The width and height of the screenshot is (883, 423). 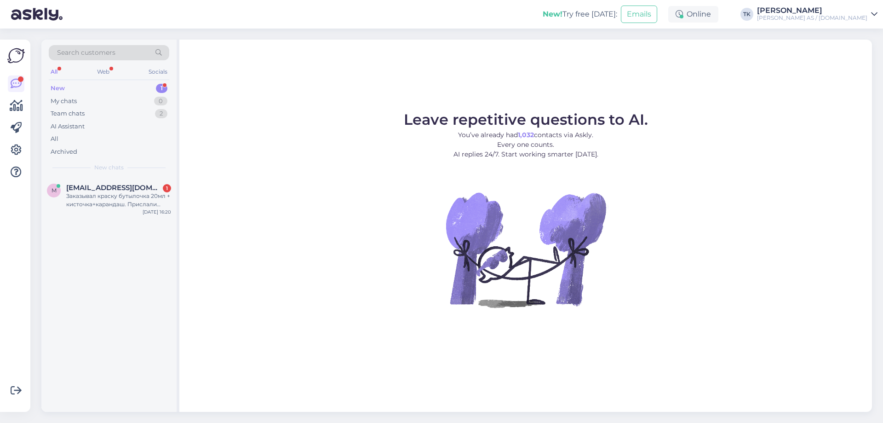 What do you see at coordinates (64, 152) in the screenshot?
I see `div: Archived` at bounding box center [64, 152].